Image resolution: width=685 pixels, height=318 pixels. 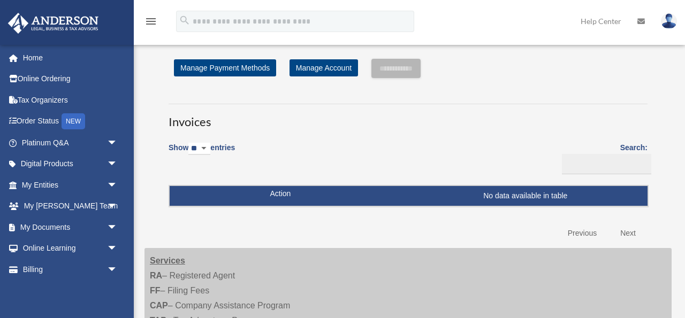 I want to click on a: Billingarrow_drop_down, so click(x=68, y=270).